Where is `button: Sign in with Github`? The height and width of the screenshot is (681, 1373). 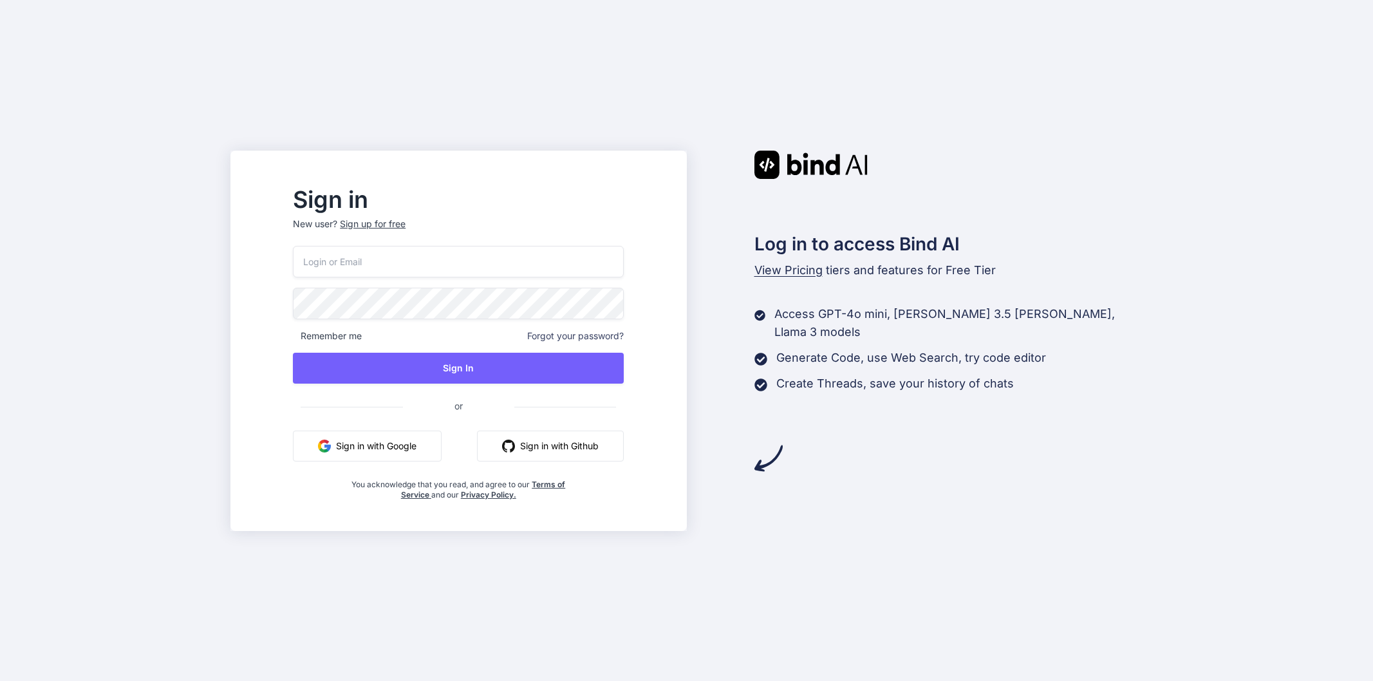 button: Sign in with Github is located at coordinates (550, 446).